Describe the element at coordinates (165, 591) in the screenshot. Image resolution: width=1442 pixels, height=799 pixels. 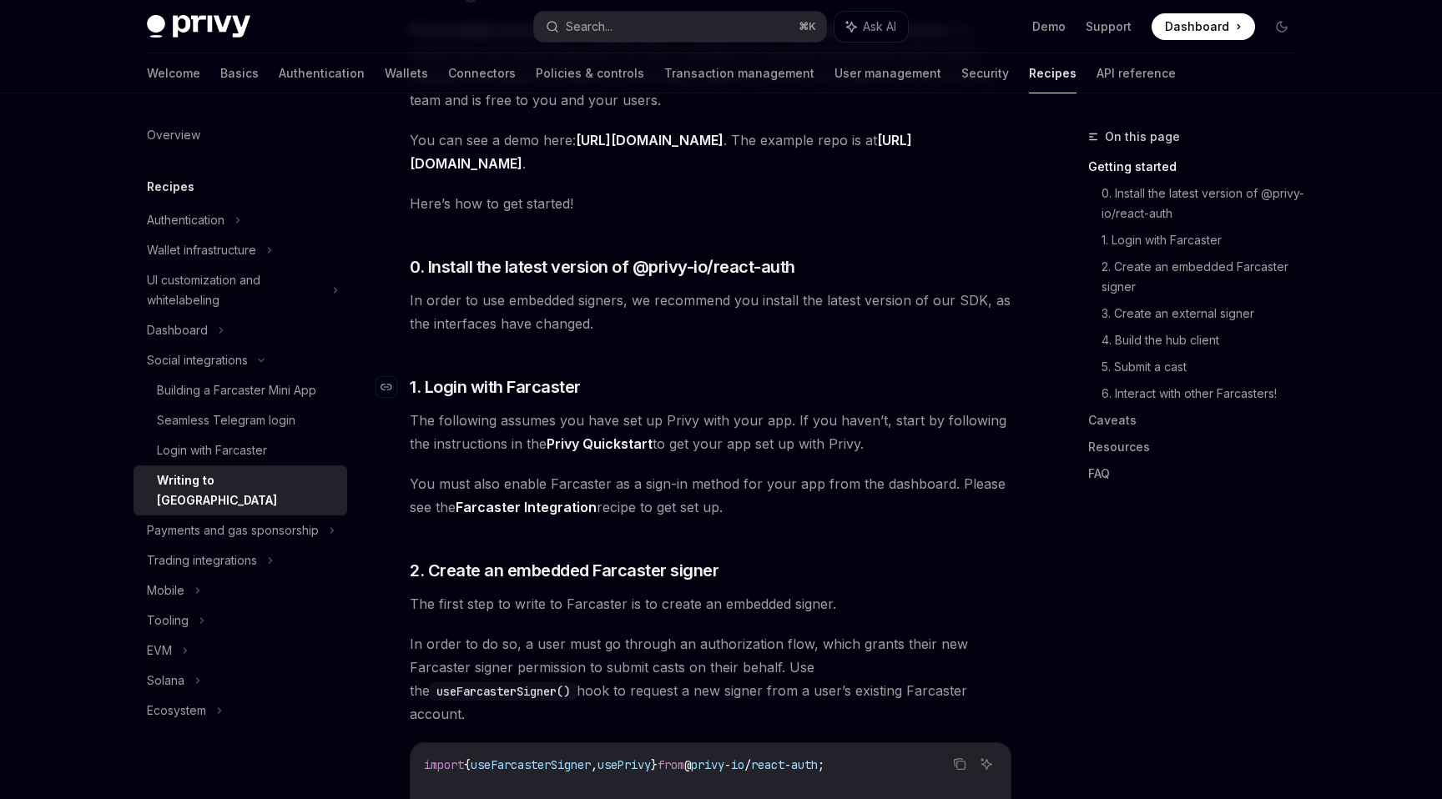
I see `div: Mobile` at that location.